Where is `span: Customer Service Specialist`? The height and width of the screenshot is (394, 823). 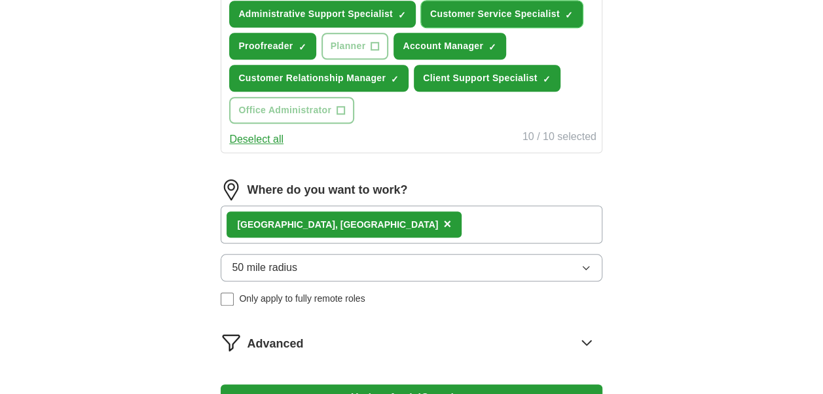
span: Customer Service Specialist is located at coordinates (495, 14).